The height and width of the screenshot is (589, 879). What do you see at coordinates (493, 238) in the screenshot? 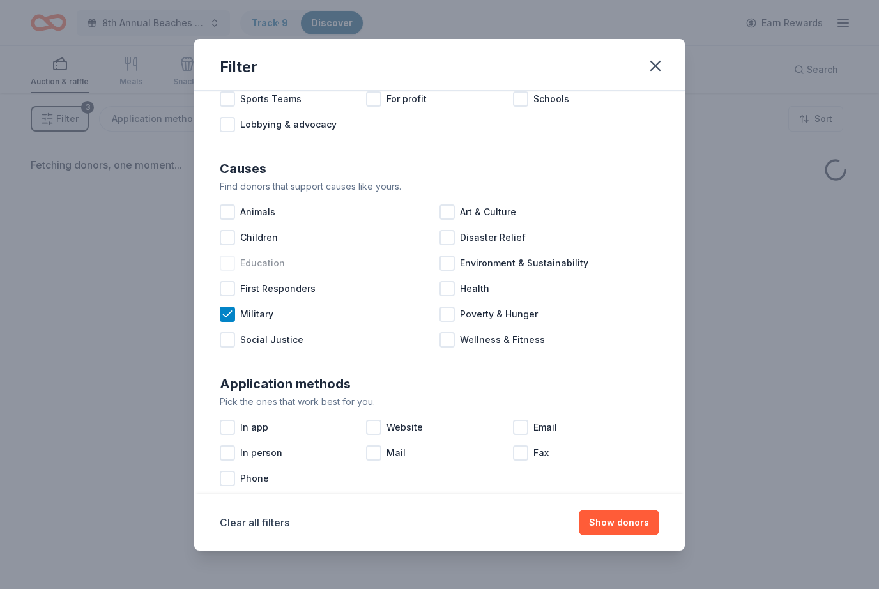
I see `span: Disaster Relief` at bounding box center [493, 238].